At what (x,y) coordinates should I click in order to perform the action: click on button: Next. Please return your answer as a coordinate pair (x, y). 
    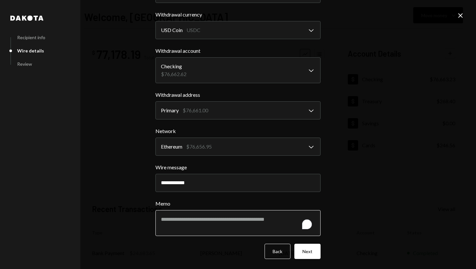
    Looking at the image, I should click on (307, 251).